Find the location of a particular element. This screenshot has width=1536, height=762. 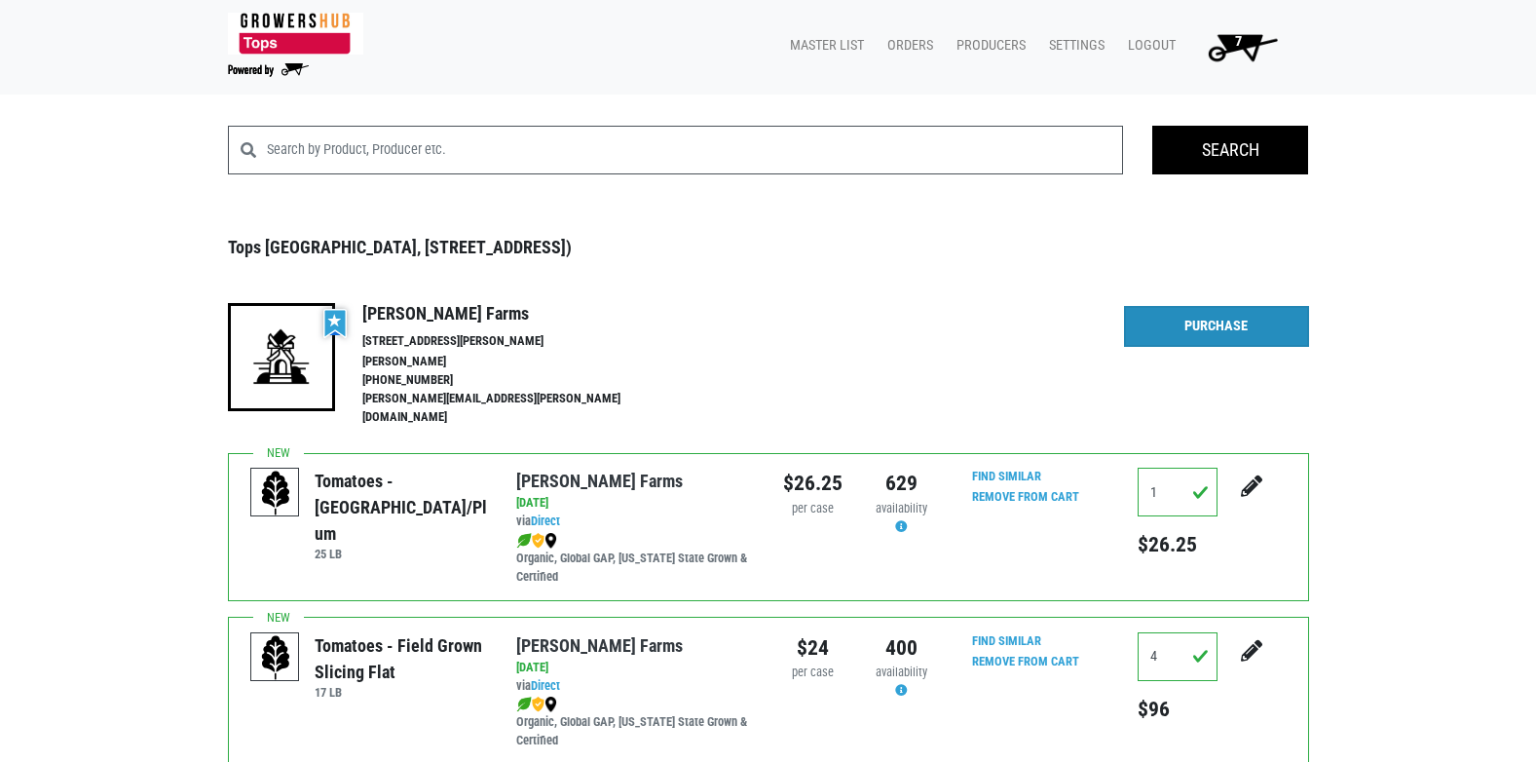

input: Search is located at coordinates (1231, 150).